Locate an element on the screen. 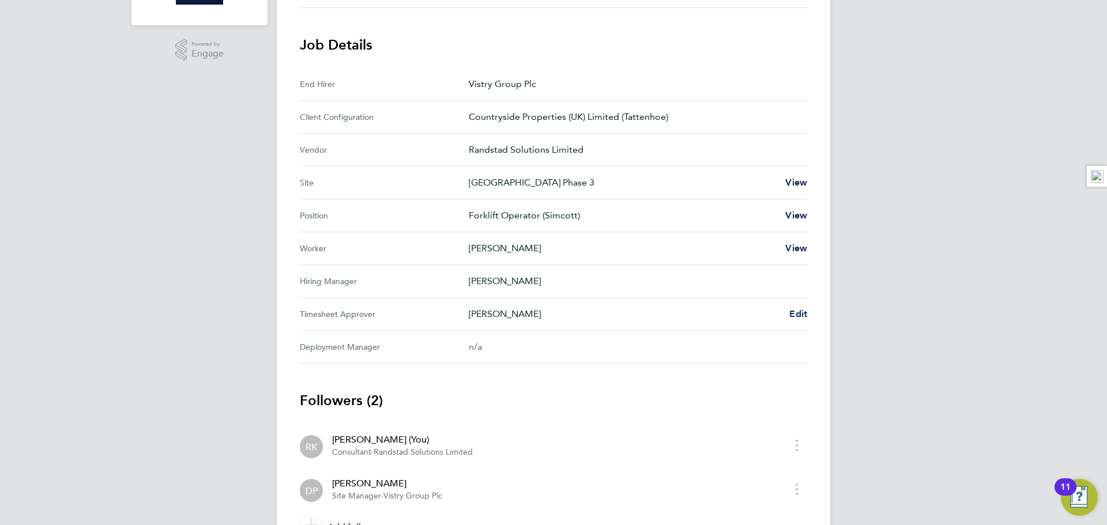 This screenshot has width=1107, height=525. div: Russell Kerley (You) is located at coordinates (311, 447).